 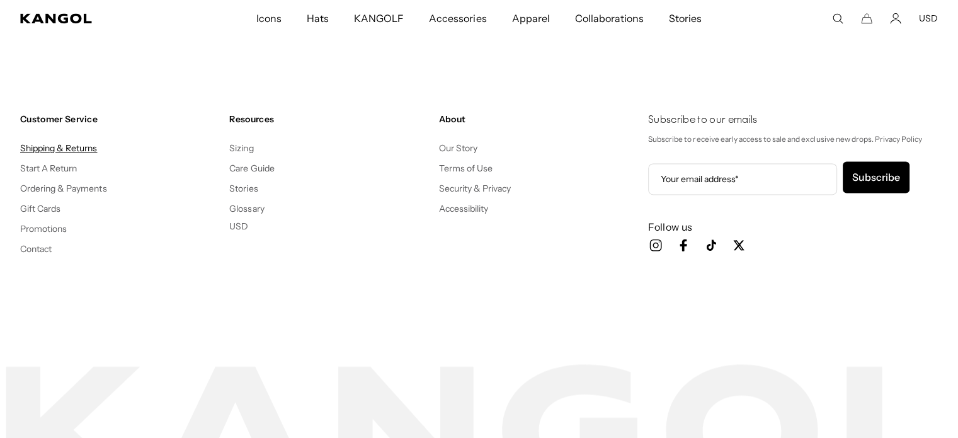 What do you see at coordinates (251, 168) in the screenshot?
I see `a: Care Guide` at bounding box center [251, 168].